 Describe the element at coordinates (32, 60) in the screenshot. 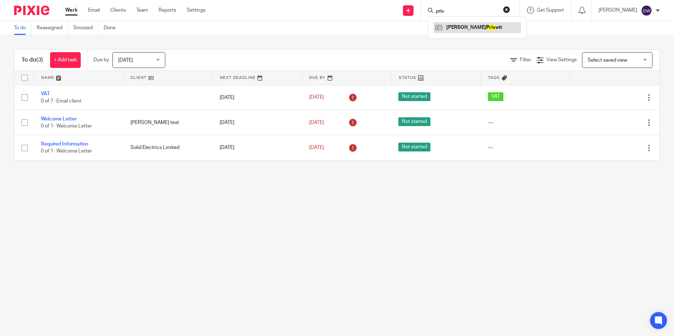

I see `h1: To do` at that location.